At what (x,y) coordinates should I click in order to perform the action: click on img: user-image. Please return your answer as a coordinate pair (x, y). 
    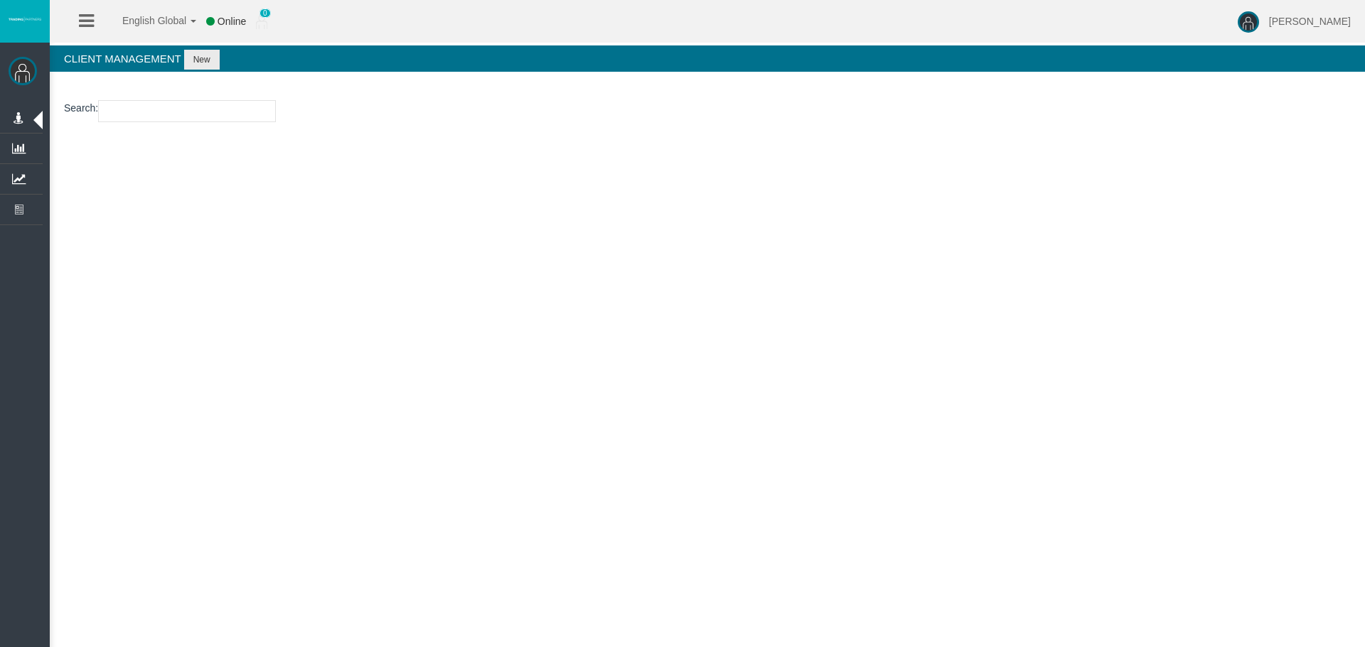
    Looking at the image, I should click on (1248, 22).